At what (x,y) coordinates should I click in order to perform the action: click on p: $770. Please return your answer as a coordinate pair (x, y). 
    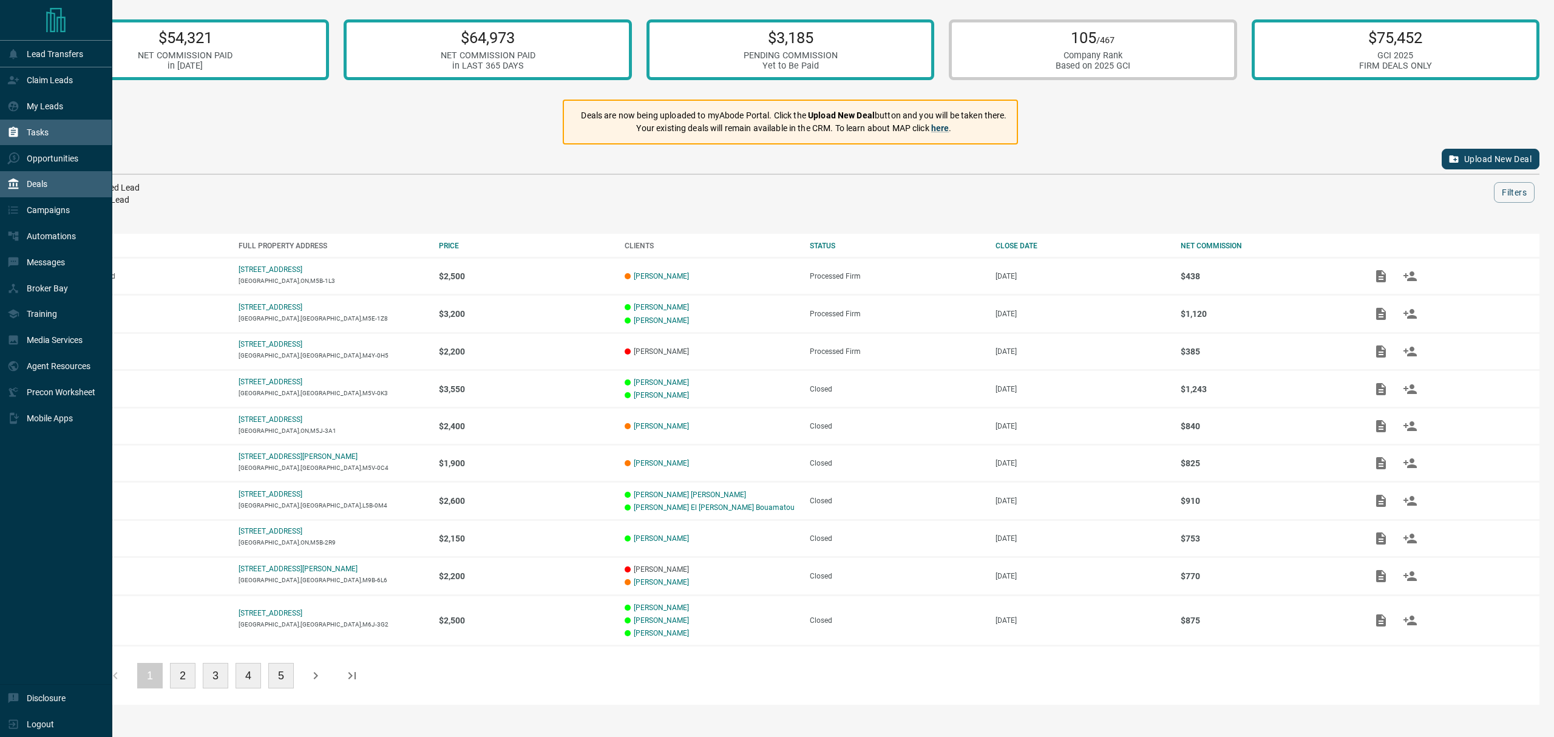
    Looking at the image, I should click on (1267, 576).